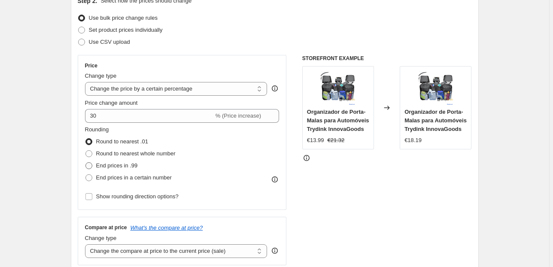 This screenshot has width=553, height=267. I want to click on button: What's the compare at price?, so click(167, 228).